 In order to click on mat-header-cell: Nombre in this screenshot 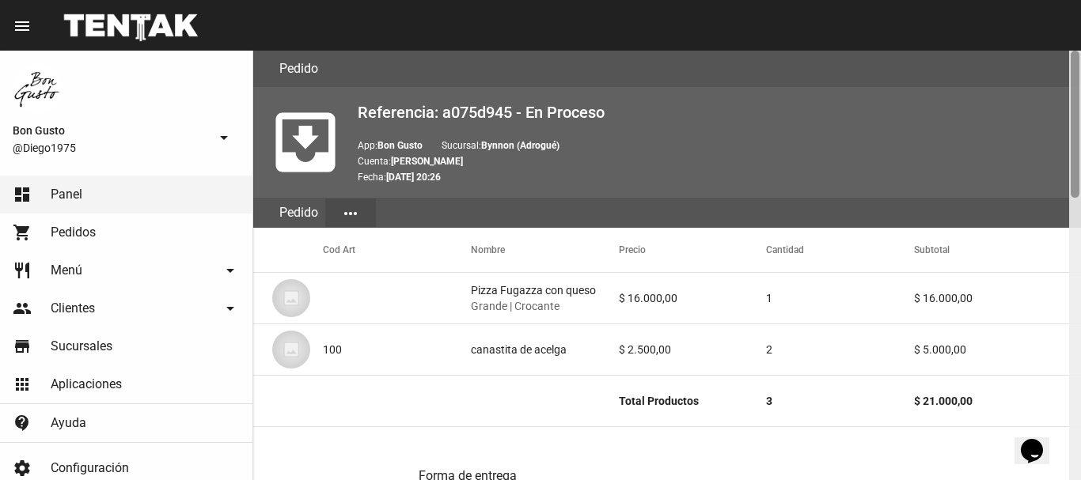, I will do `click(545, 250)`.